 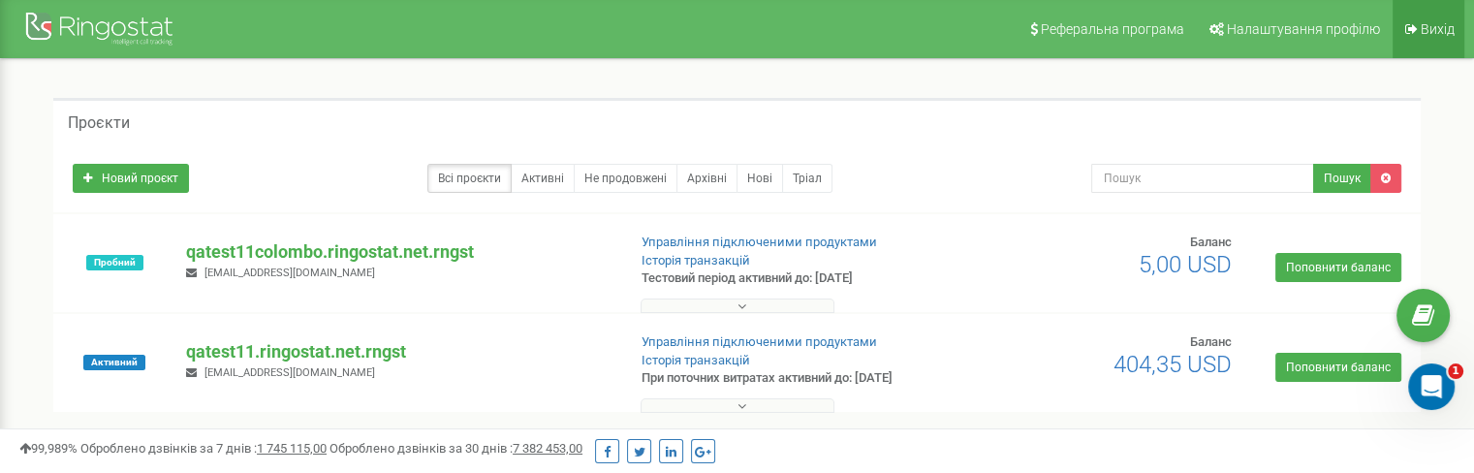 I want to click on span: 5,00 USD, so click(x=1185, y=265).